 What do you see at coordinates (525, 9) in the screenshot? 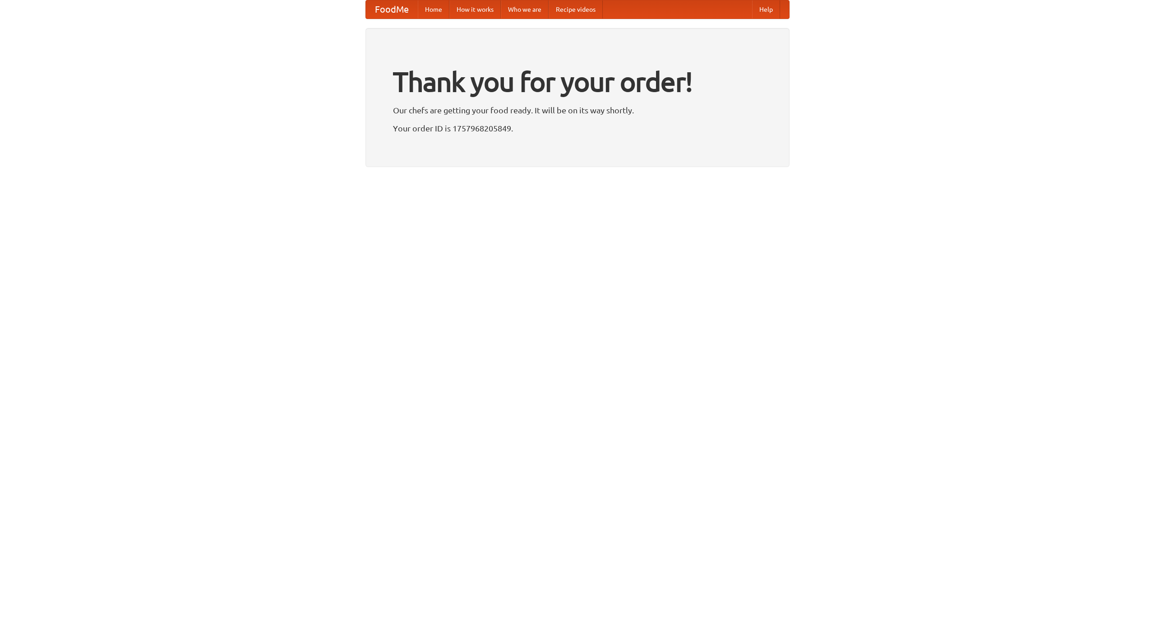
I see `a: Who we are` at bounding box center [525, 9].